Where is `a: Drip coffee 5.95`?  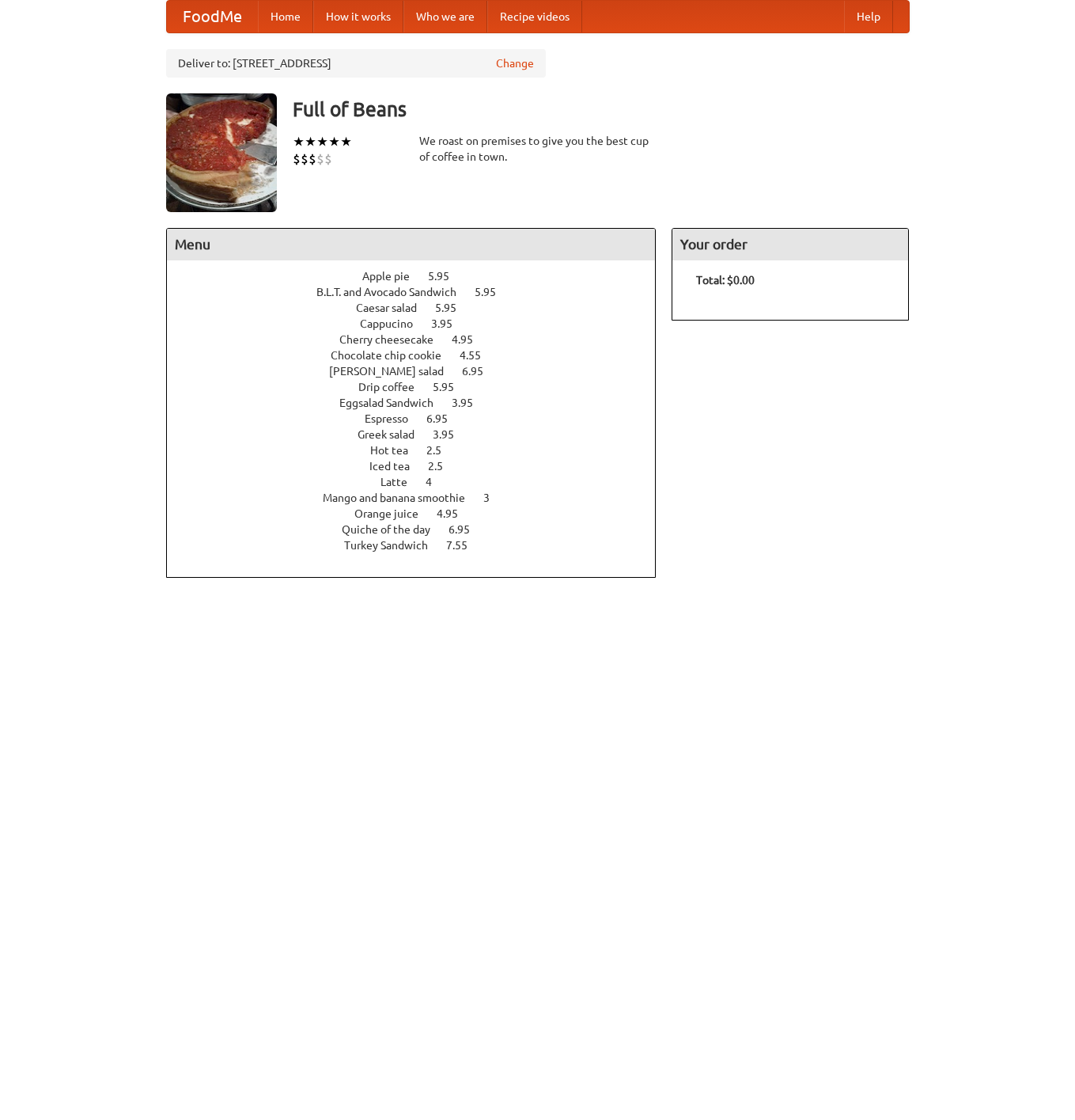
a: Drip coffee 5.95 is located at coordinates (421, 387).